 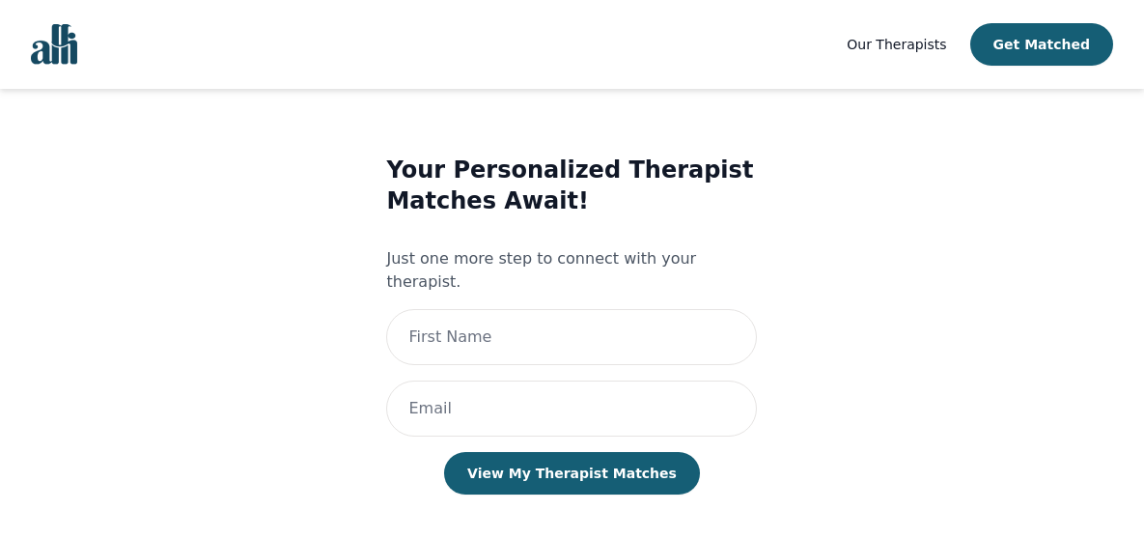 I want to click on a: Get Matched, so click(x=1042, y=44).